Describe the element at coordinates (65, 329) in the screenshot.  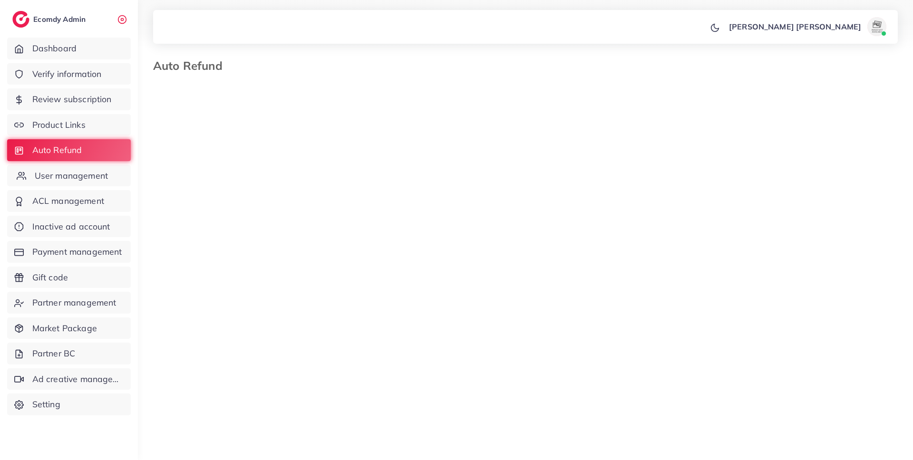
I see `span: Market Package` at that location.